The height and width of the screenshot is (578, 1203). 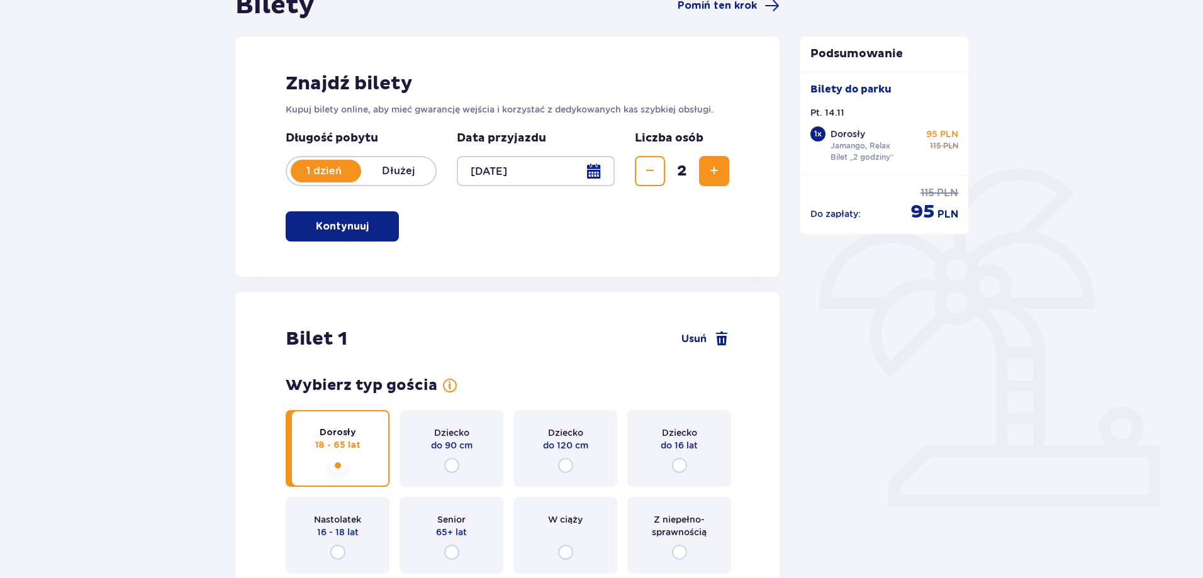 What do you see at coordinates (361, 138) in the screenshot?
I see `p: Długość pobytu` at bounding box center [361, 138].